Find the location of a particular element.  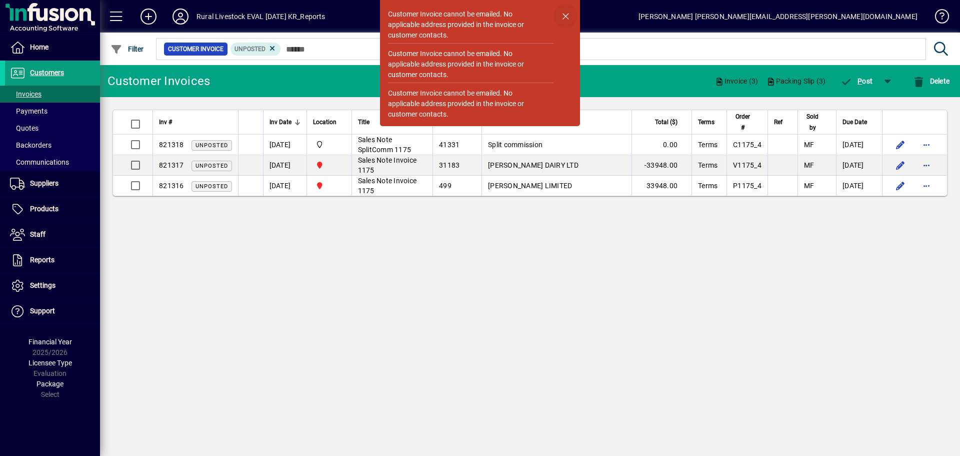

span: 821316 is located at coordinates (172, 186).